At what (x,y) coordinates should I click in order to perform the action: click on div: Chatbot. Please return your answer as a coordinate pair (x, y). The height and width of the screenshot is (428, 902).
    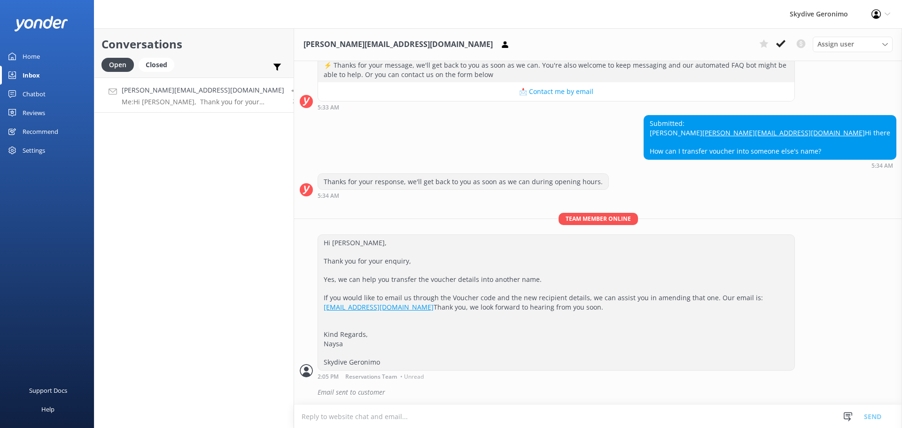
    Looking at the image, I should click on (34, 94).